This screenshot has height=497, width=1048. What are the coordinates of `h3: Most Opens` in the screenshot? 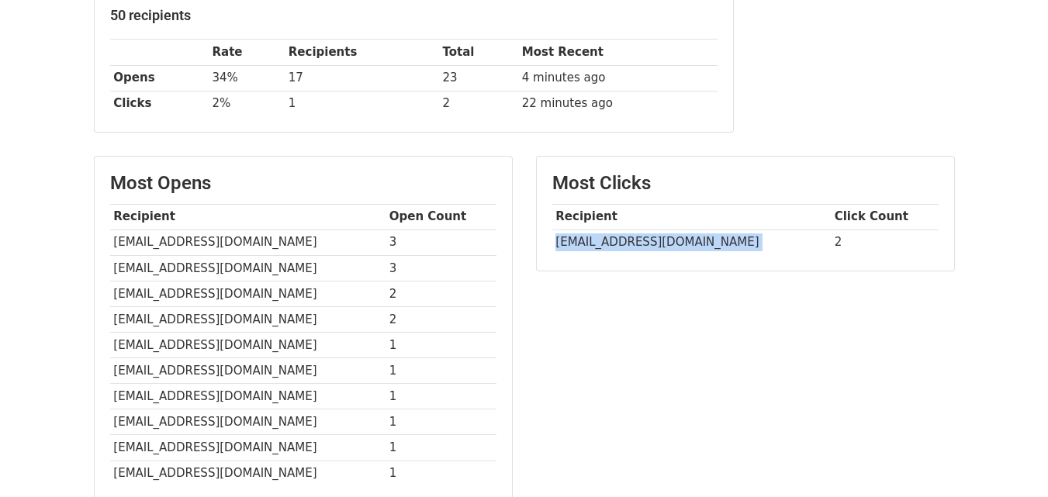 It's located at (303, 183).